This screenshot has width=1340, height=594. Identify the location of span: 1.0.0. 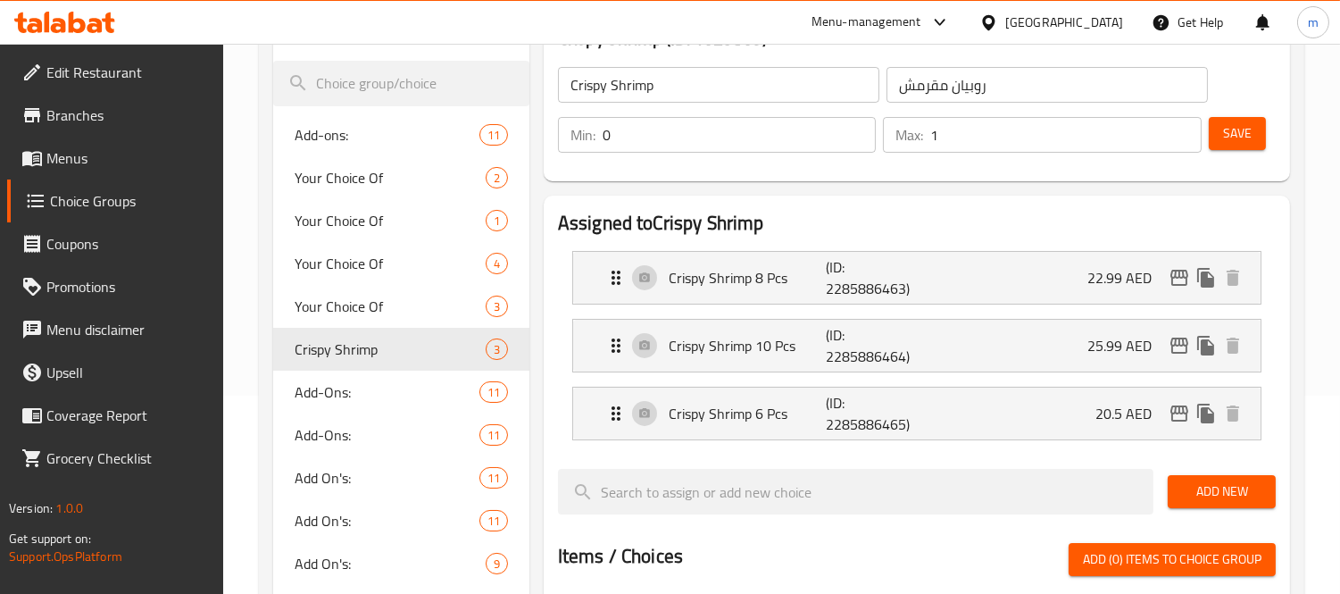
(69, 508).